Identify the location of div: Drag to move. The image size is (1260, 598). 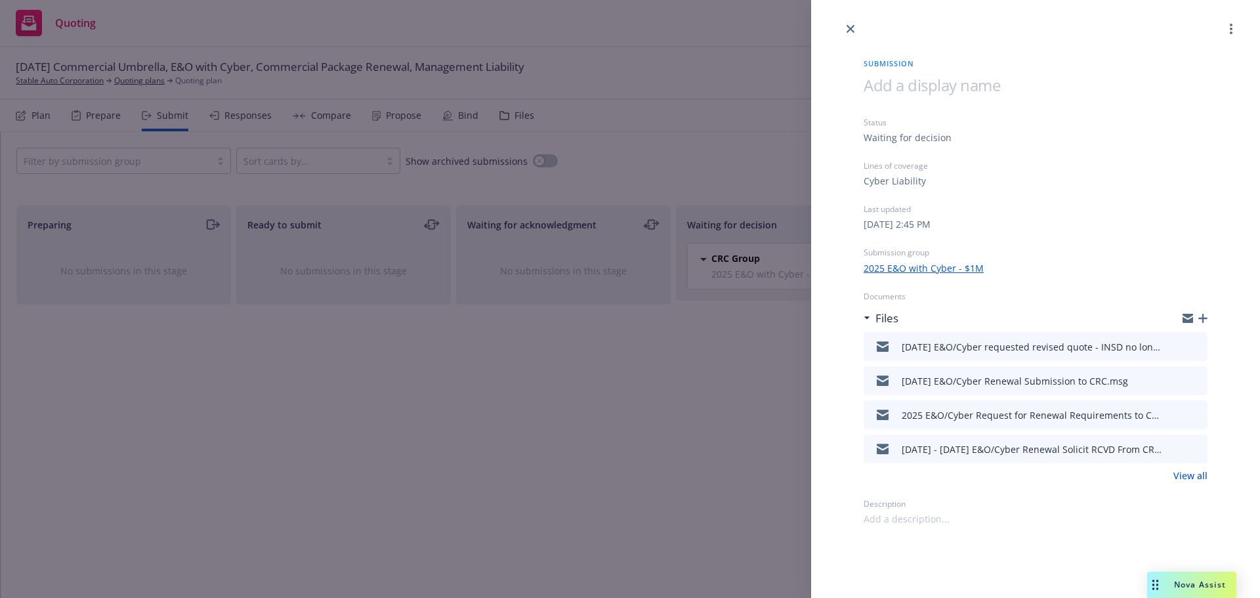
(1155, 585).